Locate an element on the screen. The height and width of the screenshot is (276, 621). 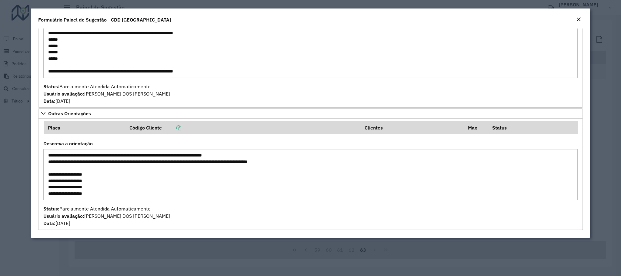
th: Código Cliente is located at coordinates (243, 128).